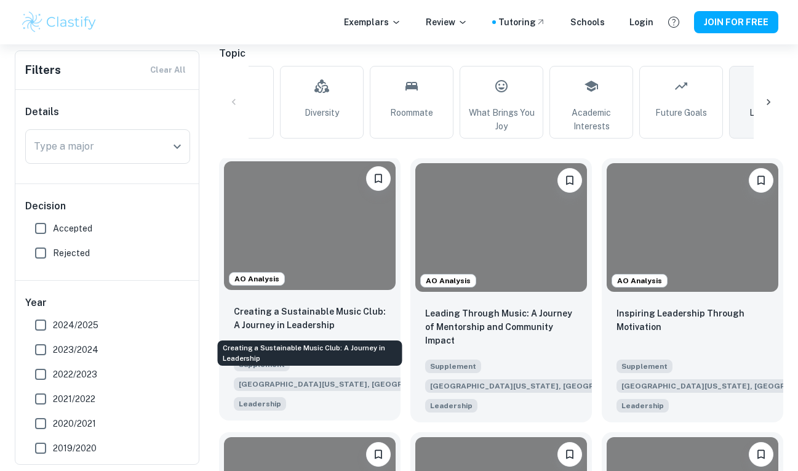  Describe the element at coordinates (310, 290) in the screenshot. I see `a: AO AnalysisPlease log in to bookmark exemplarsCreating a Sustainable Music Club: A Journey in Lea...` at that location.